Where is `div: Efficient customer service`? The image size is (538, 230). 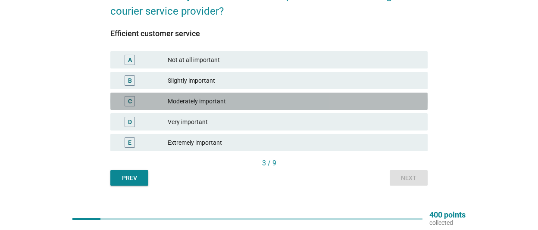 div: Efficient customer service is located at coordinates (269, 33).